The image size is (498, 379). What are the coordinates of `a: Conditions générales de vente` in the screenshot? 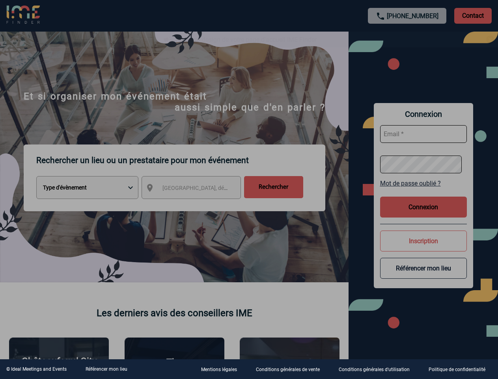 It's located at (291, 369).